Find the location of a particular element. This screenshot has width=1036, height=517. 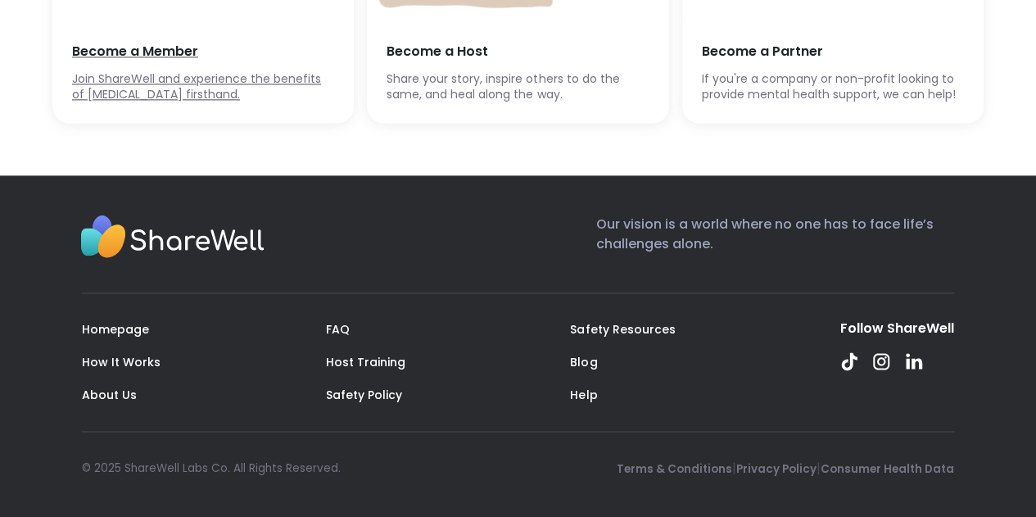

p: Our vision is a world where no one has to face life’s challenges alone. is located at coordinates (775, 240).